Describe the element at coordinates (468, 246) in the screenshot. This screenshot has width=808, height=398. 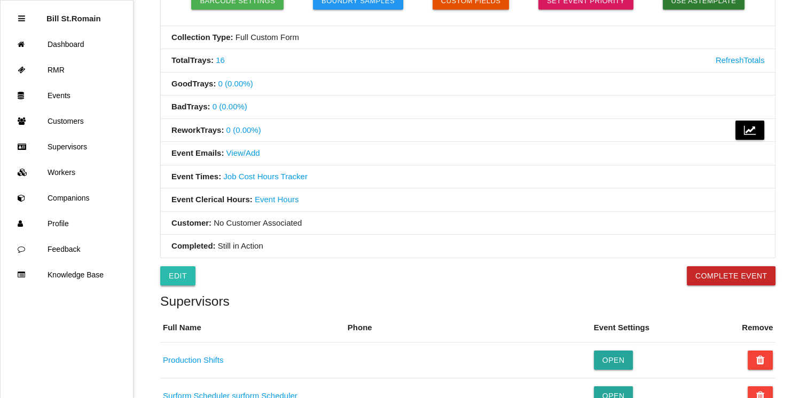
I see `li: Still in Action` at that location.